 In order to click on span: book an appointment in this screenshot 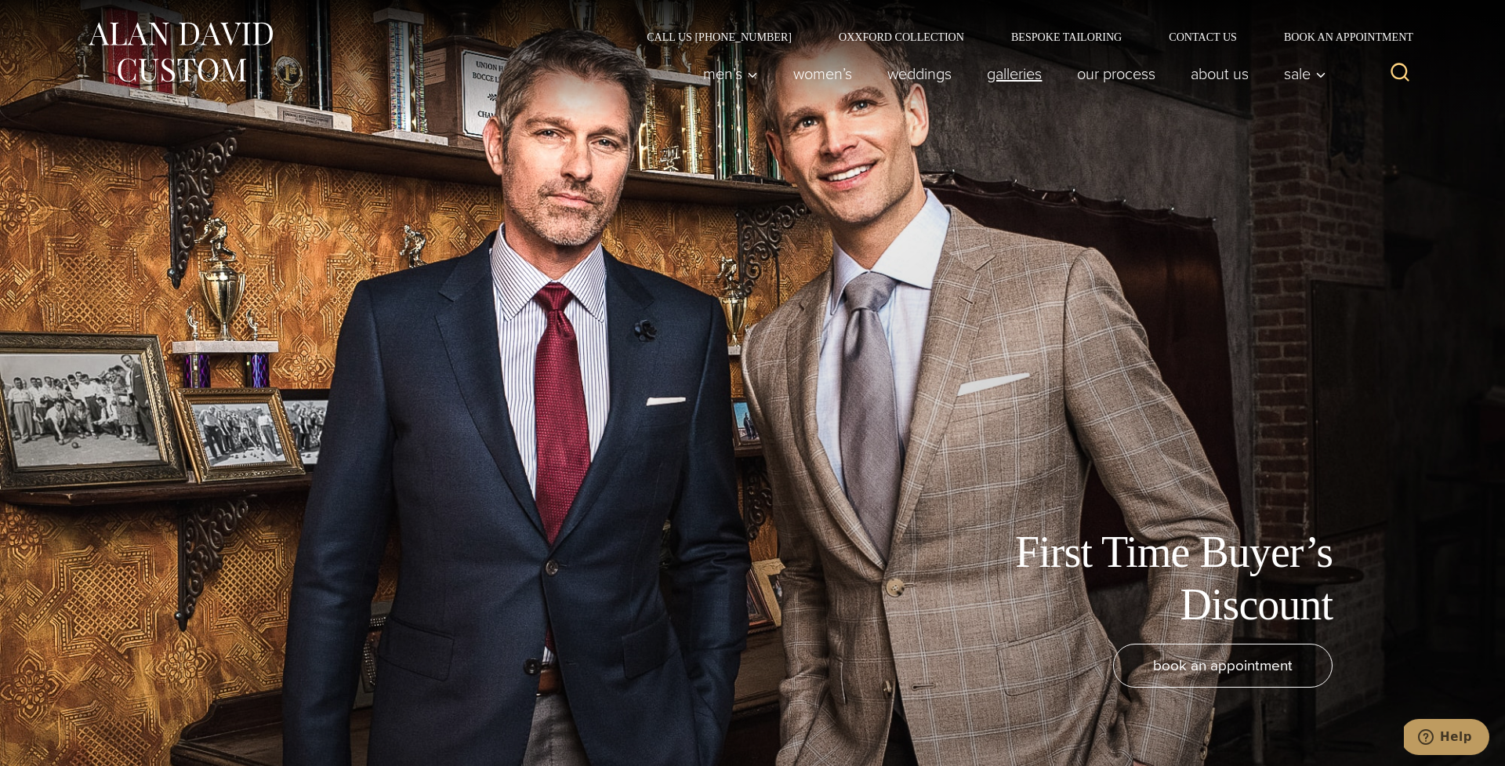, I will do `click(1223, 665)`.